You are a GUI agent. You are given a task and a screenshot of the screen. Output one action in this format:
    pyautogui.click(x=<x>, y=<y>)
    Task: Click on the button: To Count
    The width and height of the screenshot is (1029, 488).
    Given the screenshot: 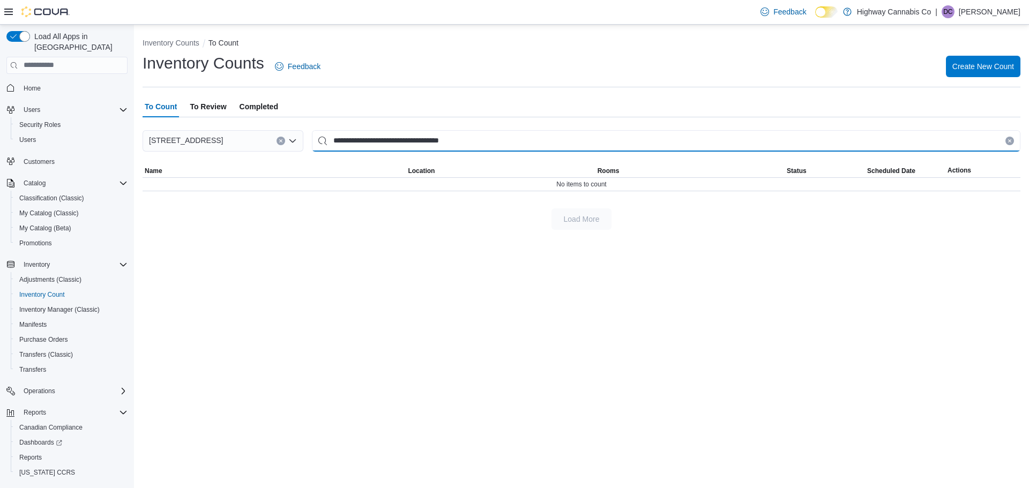 What is the action you would take?
    pyautogui.click(x=223, y=43)
    